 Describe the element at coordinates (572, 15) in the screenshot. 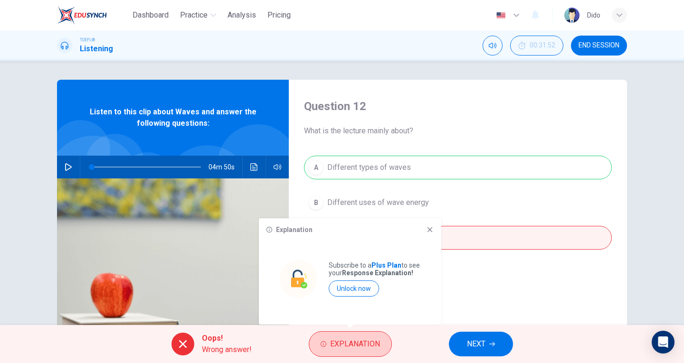

I see `img: Profile picture` at that location.